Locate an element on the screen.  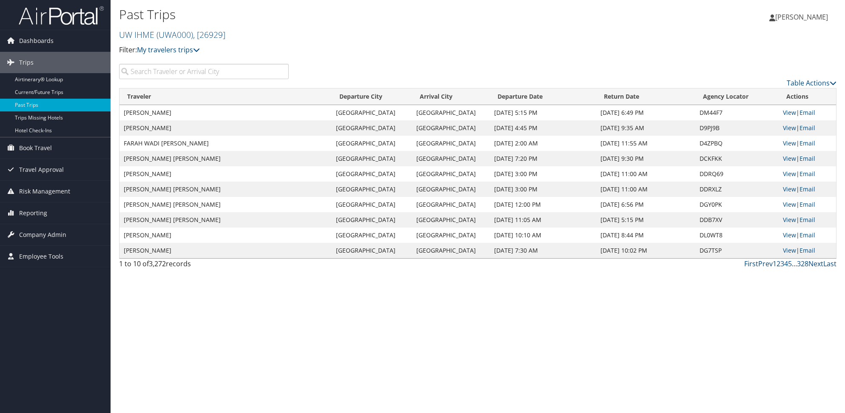
span: Employee Tools is located at coordinates (41, 256).